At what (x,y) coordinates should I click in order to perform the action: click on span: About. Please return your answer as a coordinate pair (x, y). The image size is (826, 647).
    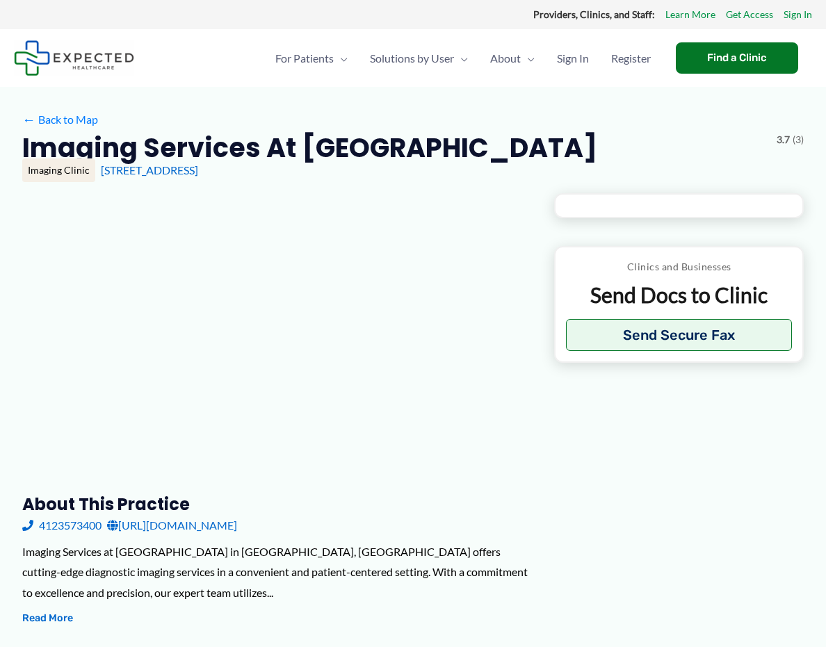
    Looking at the image, I should click on (506, 58).